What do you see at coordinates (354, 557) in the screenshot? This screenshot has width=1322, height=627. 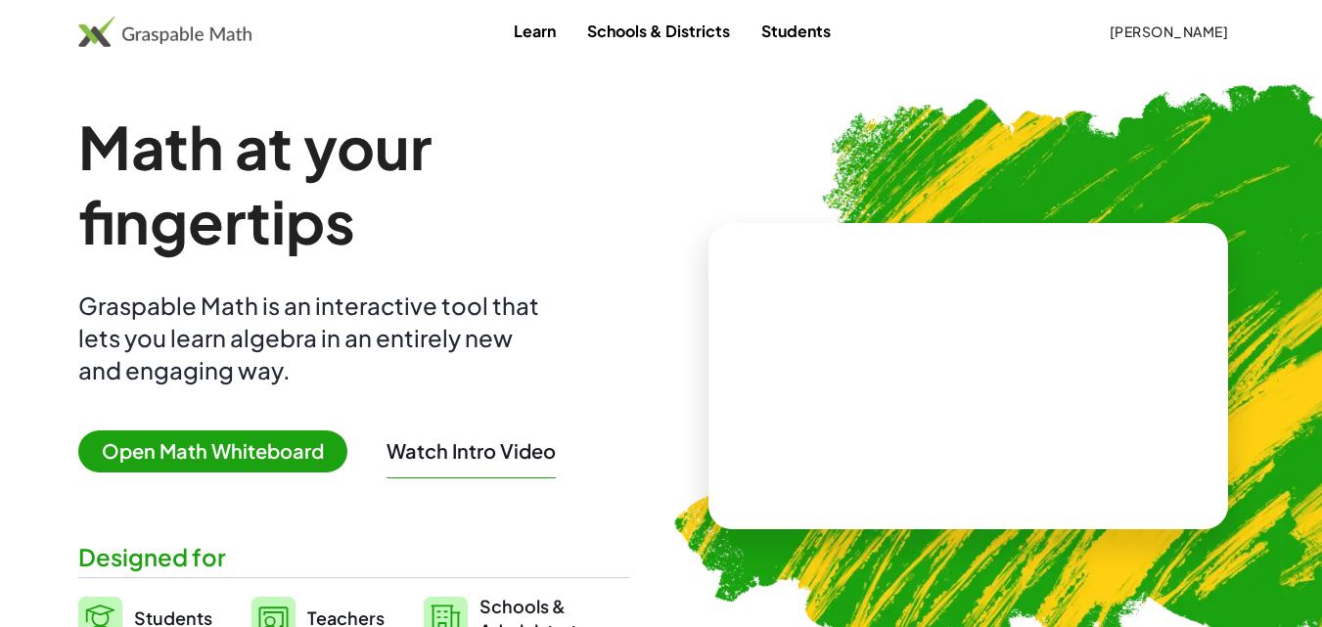 I see `div: Designed for` at bounding box center [354, 557].